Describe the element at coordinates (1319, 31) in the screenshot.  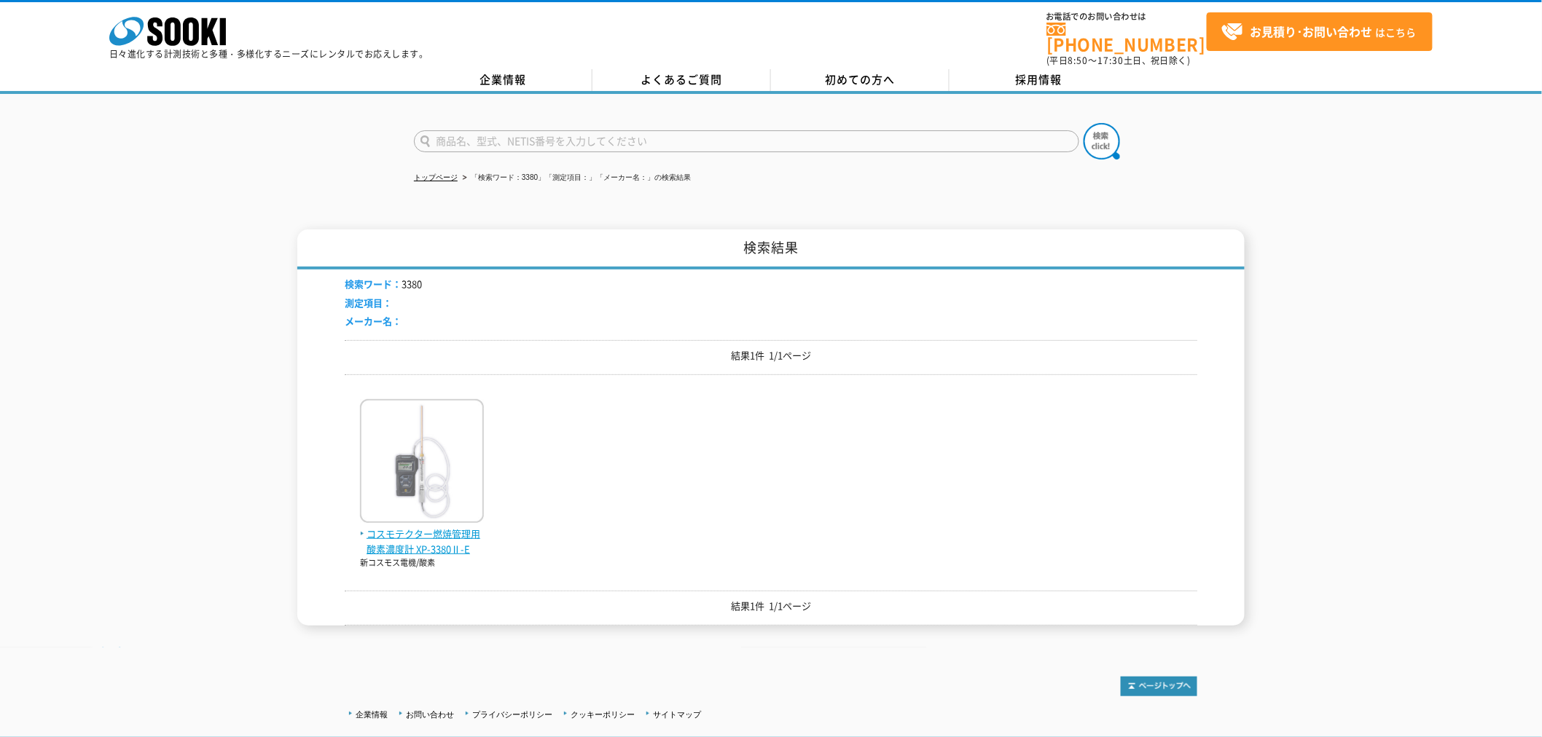
I see `a: お見積り･お問い合わせはこちら` at that location.